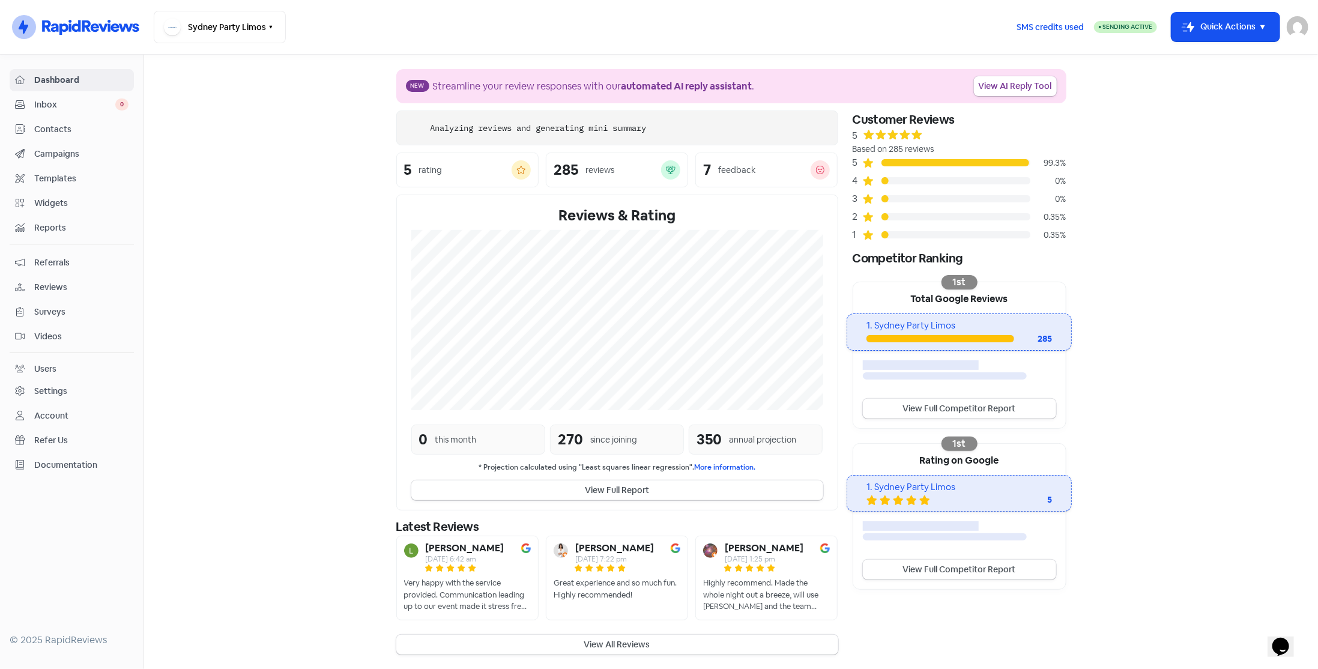 This screenshot has height=669, width=1318. I want to click on div: Latest Reviews, so click(617, 526).